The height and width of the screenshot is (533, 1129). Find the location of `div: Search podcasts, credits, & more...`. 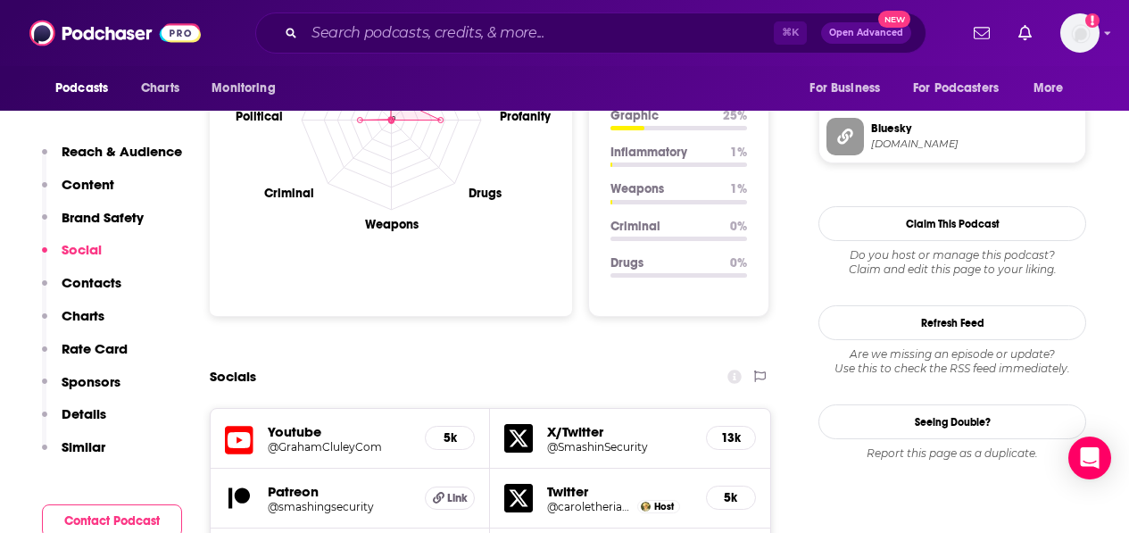

div: Search podcasts, credits, & more... is located at coordinates (591, 33).